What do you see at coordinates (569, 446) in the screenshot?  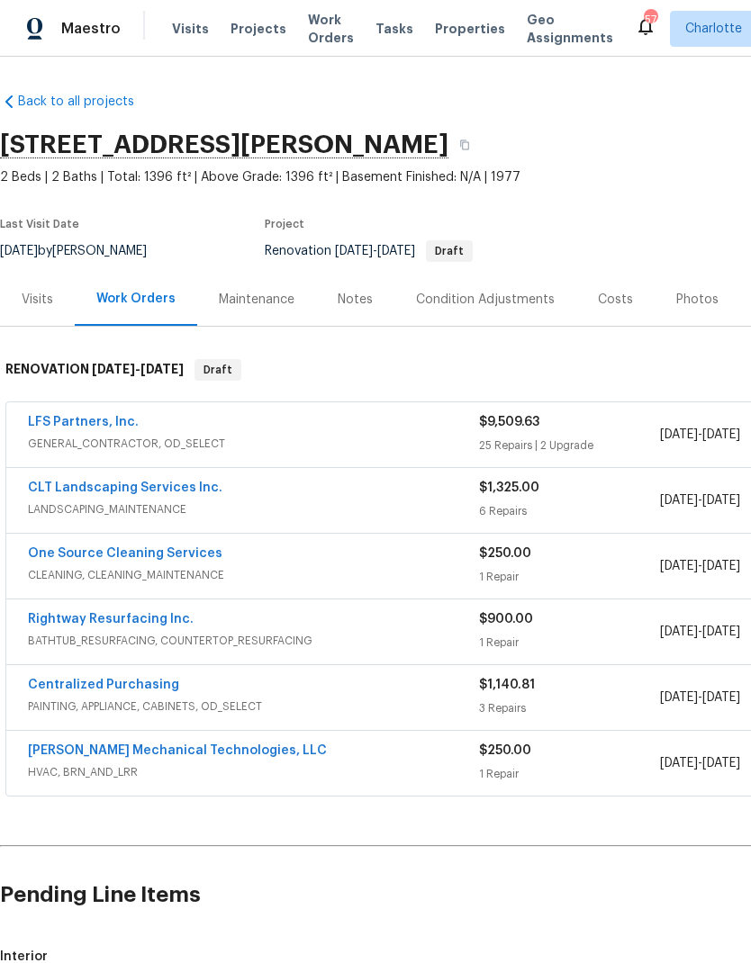 I see `div: 25 Repairs | 2 Upgrade` at bounding box center [569, 446].